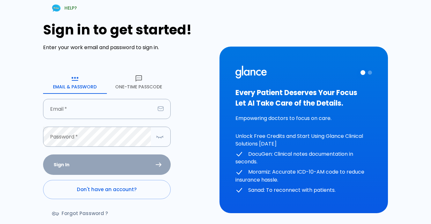  What do you see at coordinates (304, 98) in the screenshot?
I see `h3: Every Patient Deserves Your Focus Let AI Take Care of the Details.` at bounding box center [304, 98].